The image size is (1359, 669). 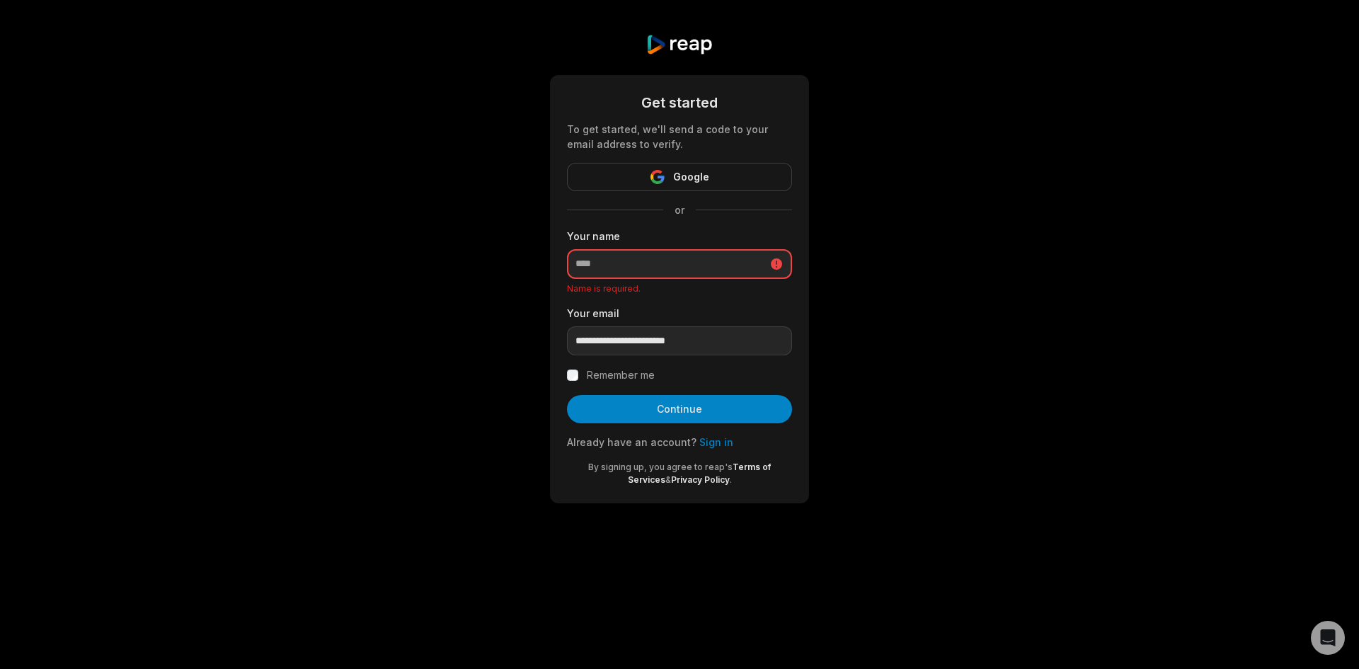 I want to click on label: Remember me, so click(x=621, y=375).